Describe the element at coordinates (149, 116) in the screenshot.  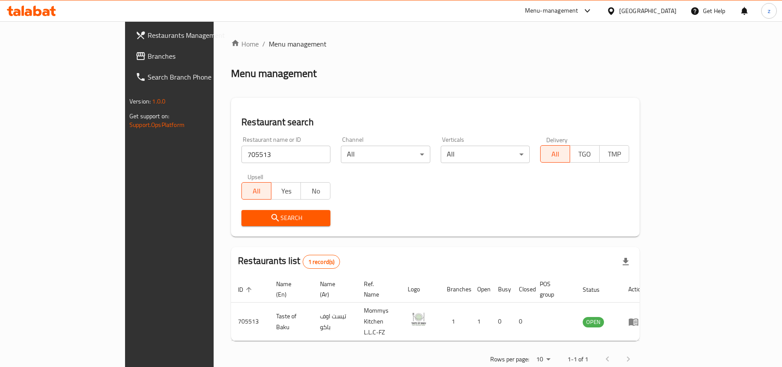
I see `span: Get support on:` at that location.